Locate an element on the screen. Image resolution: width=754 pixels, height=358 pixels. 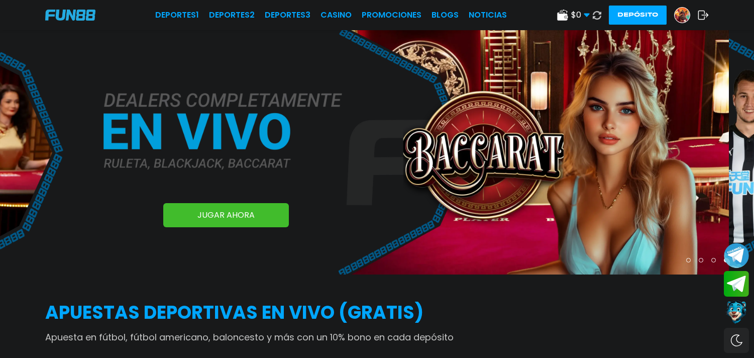
p: Apuesta en fútbol, fútbol americano, baloncesto y más con un 10% bono en cada depósito is located at coordinates (377, 337).